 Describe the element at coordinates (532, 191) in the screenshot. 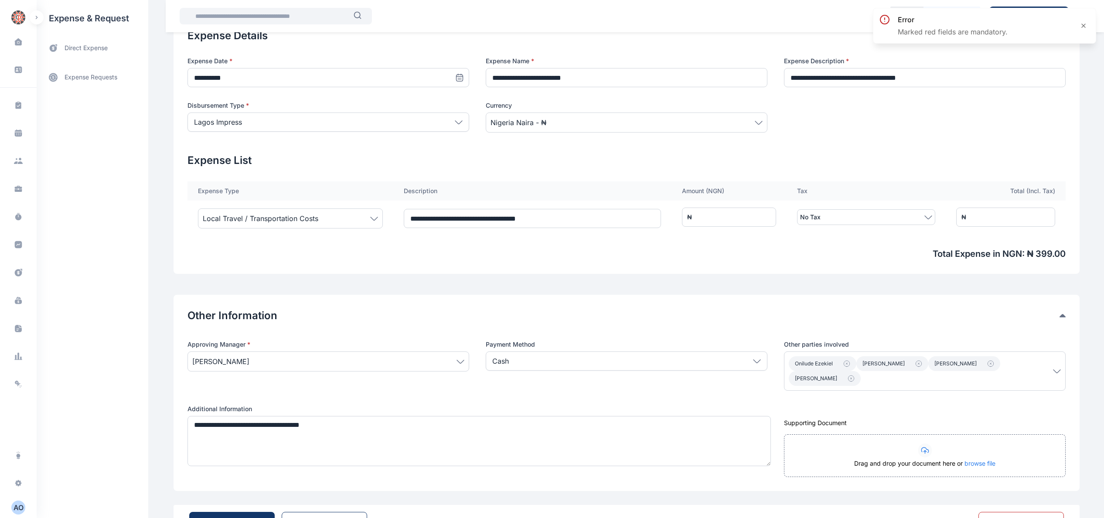

I see `th: Description` at that location.